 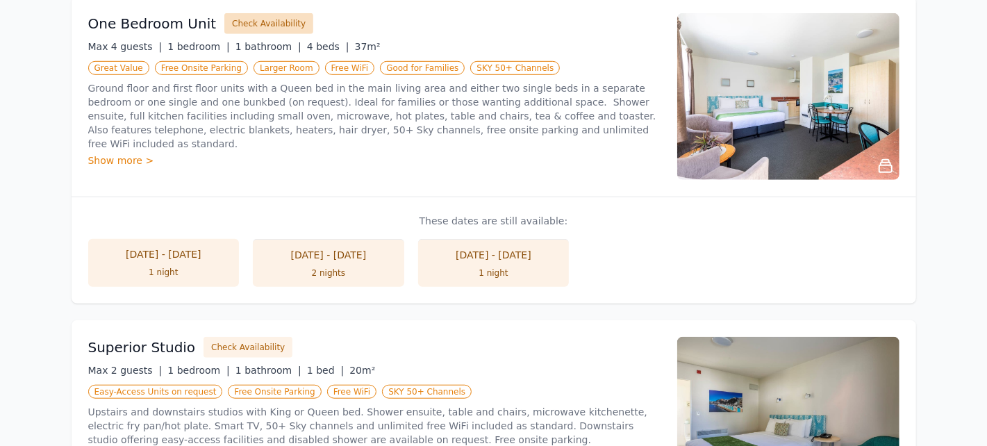 What do you see at coordinates (362, 370) in the screenshot?
I see `span: 20m²` at bounding box center [362, 370].